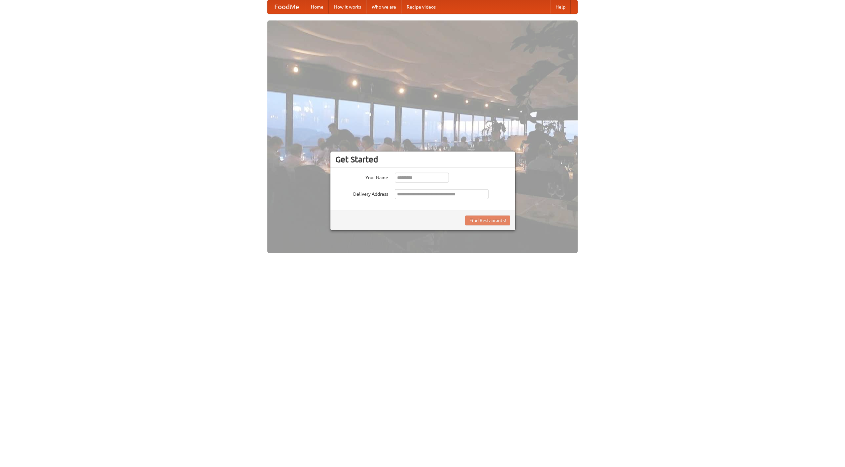 This screenshot has width=845, height=467. I want to click on a: FoodMe, so click(286, 7).